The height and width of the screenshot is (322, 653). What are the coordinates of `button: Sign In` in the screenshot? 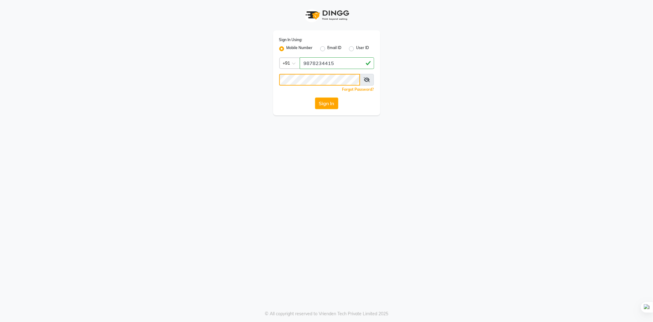 It's located at (327, 103).